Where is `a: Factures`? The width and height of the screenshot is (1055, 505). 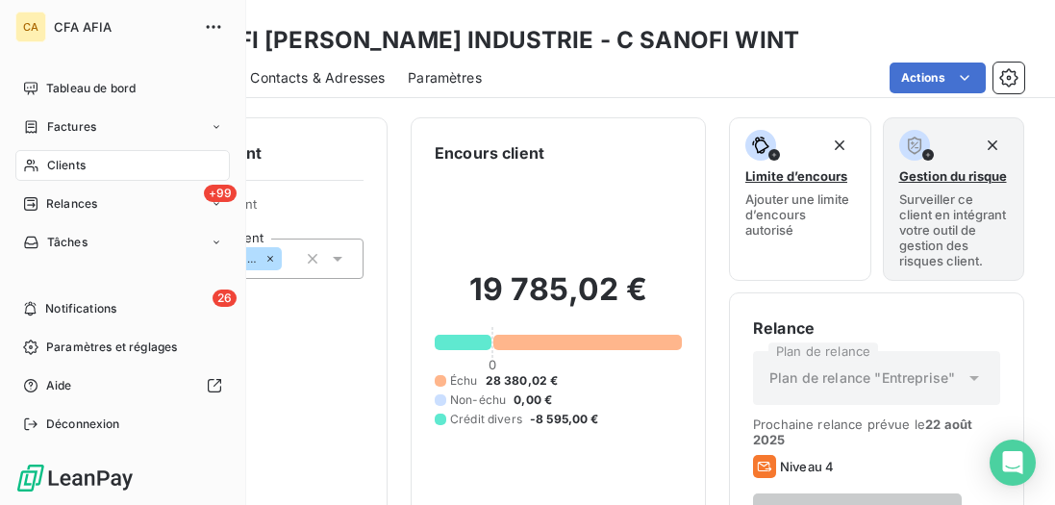 a: Factures is located at coordinates (122, 127).